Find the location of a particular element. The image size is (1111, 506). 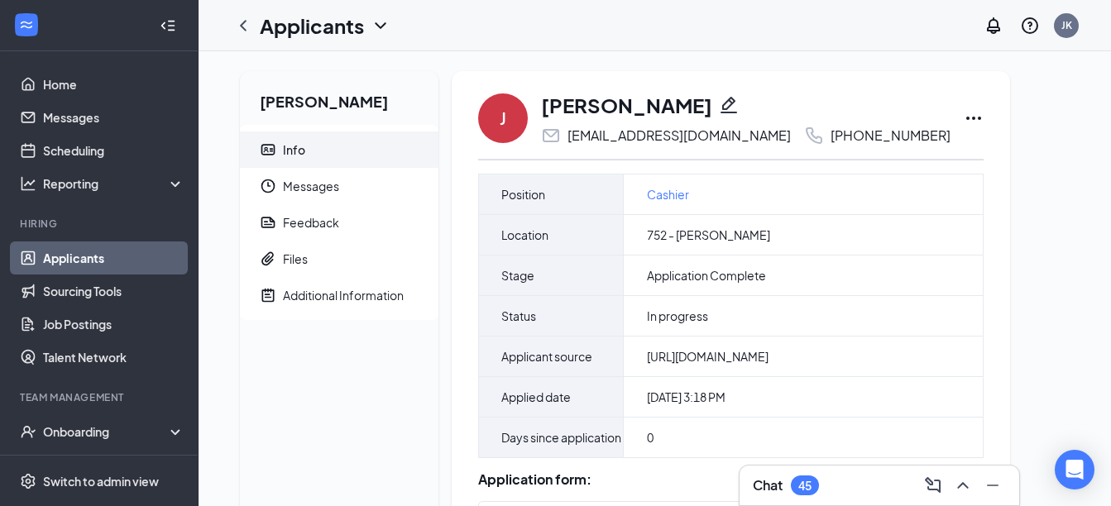

svg: Ellipses is located at coordinates (974, 118).